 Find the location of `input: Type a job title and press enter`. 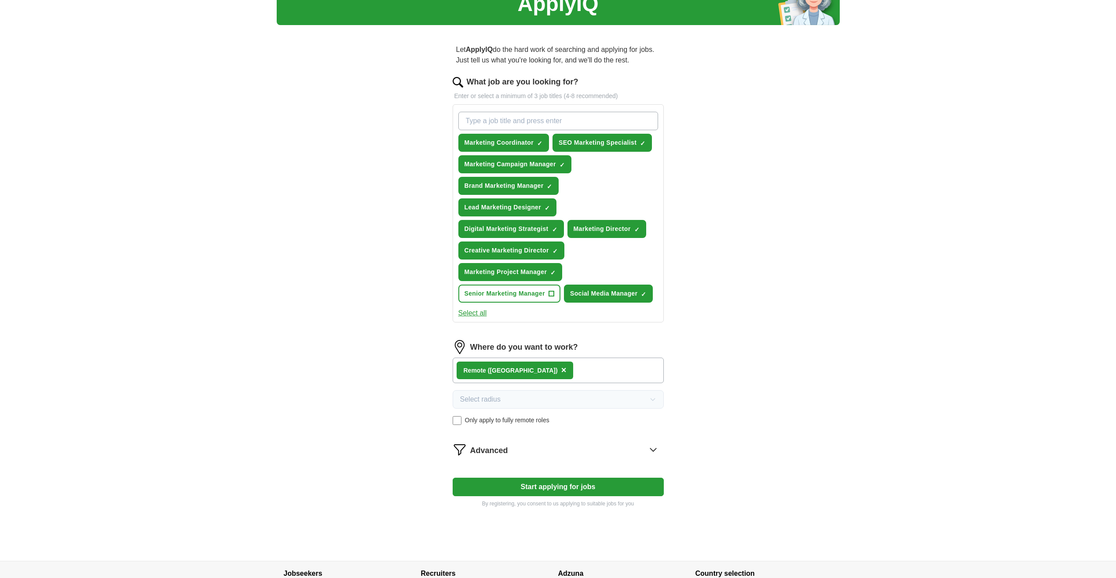

input: Type a job title and press enter is located at coordinates (558, 121).